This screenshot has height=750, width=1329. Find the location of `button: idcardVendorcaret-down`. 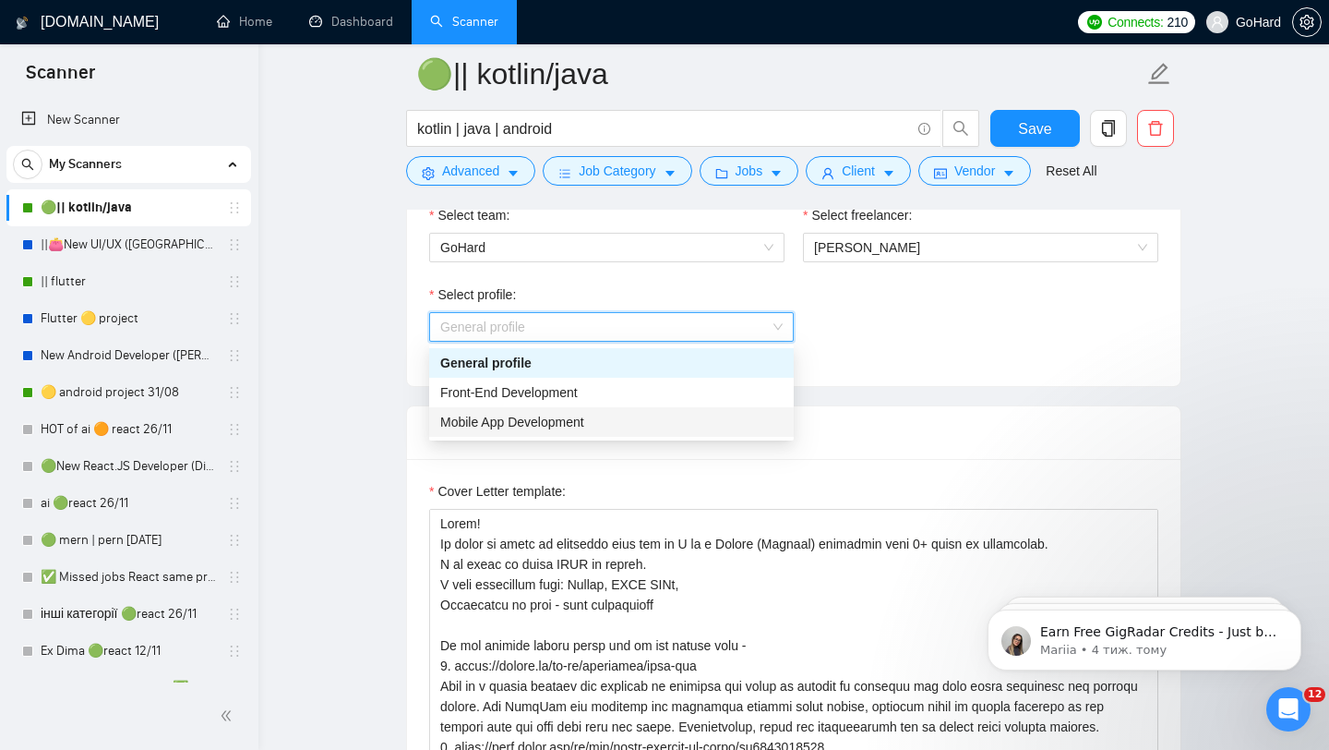

button: idcardVendorcaret-down is located at coordinates (975, 171).